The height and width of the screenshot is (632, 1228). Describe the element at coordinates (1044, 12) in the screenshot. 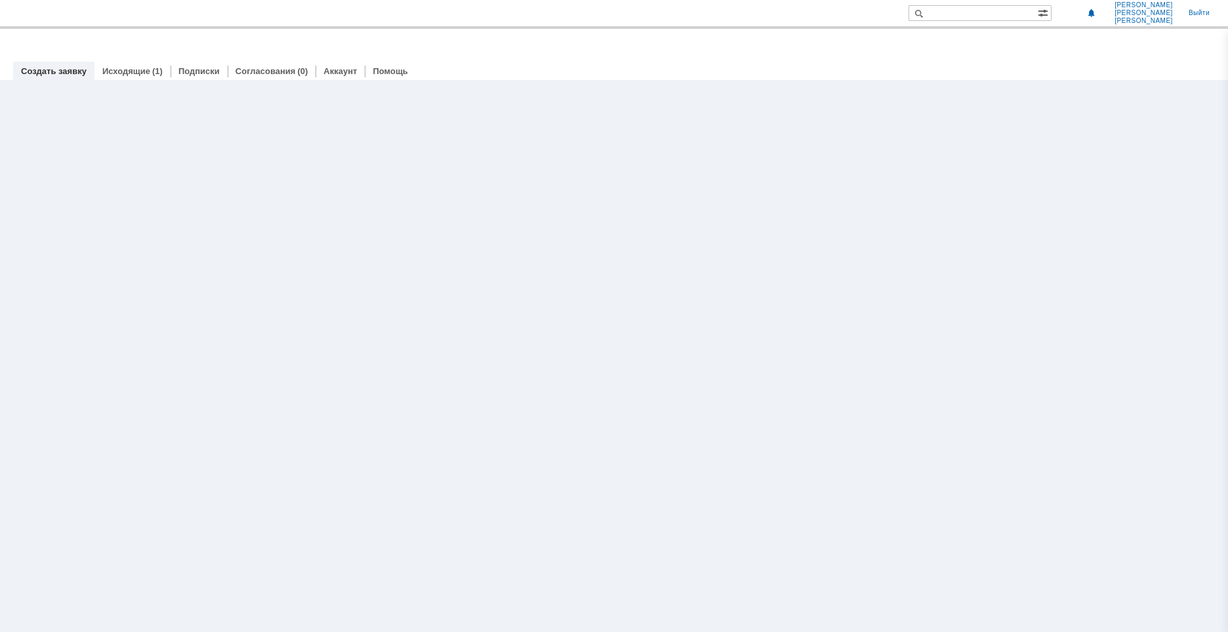

I see `span: Расширенный поиск` at that location.